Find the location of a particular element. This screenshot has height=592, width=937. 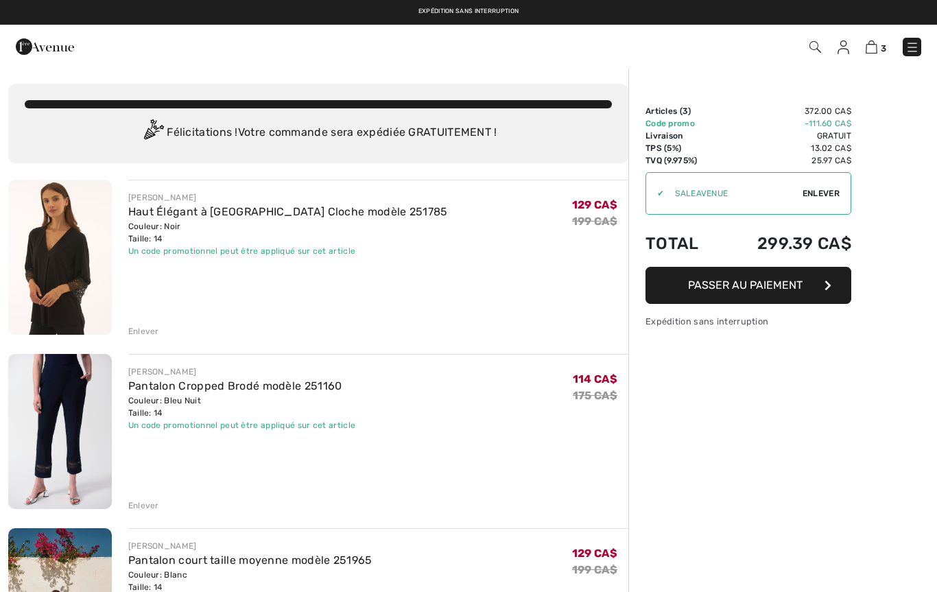

td: TPS (5%) is located at coordinates (682, 148).